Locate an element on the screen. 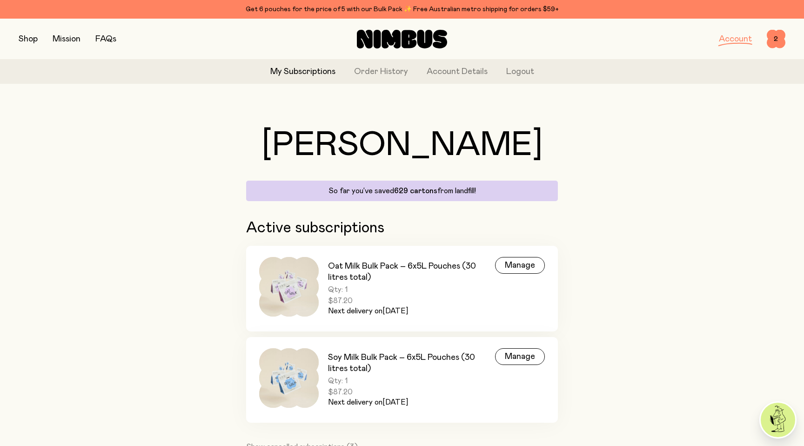  button: 2 is located at coordinates (776, 39).